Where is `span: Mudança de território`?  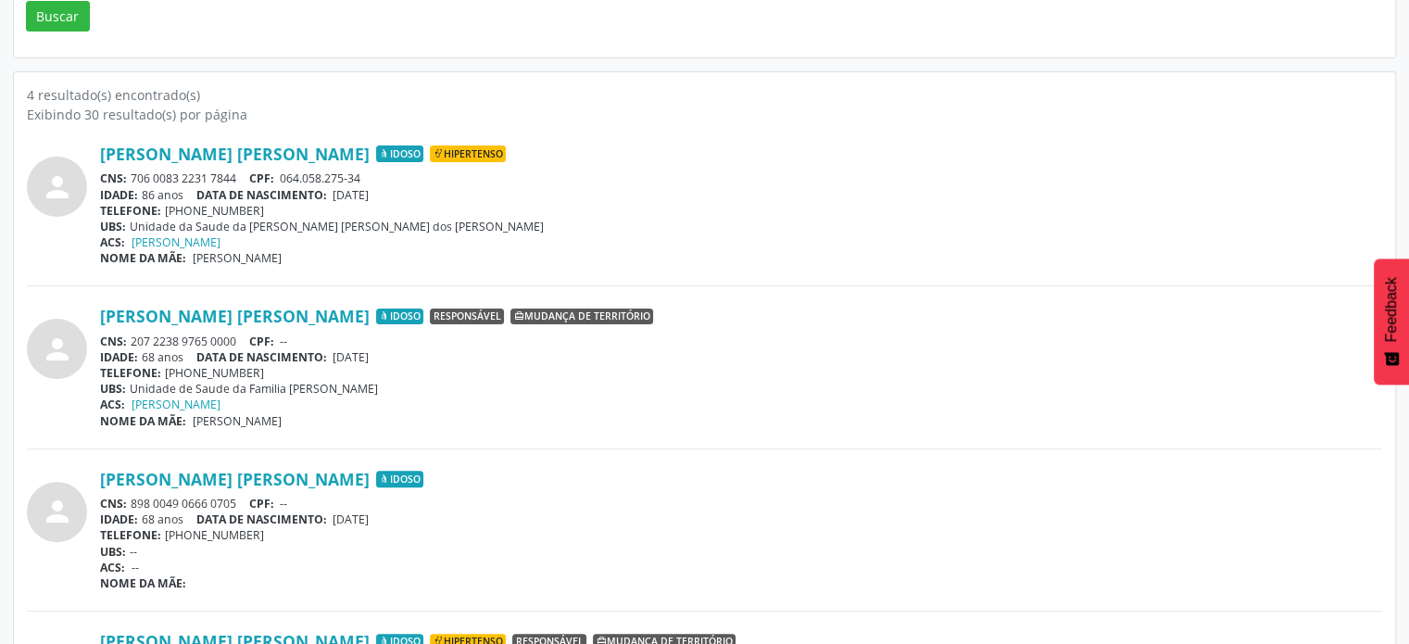
span: Mudança de território is located at coordinates (582, 317).